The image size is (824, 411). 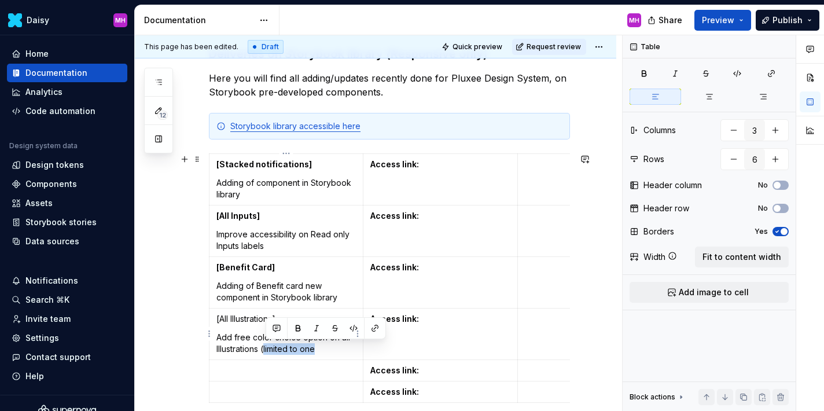 What do you see at coordinates (67, 111) in the screenshot?
I see `a: Code automation` at bounding box center [67, 111].